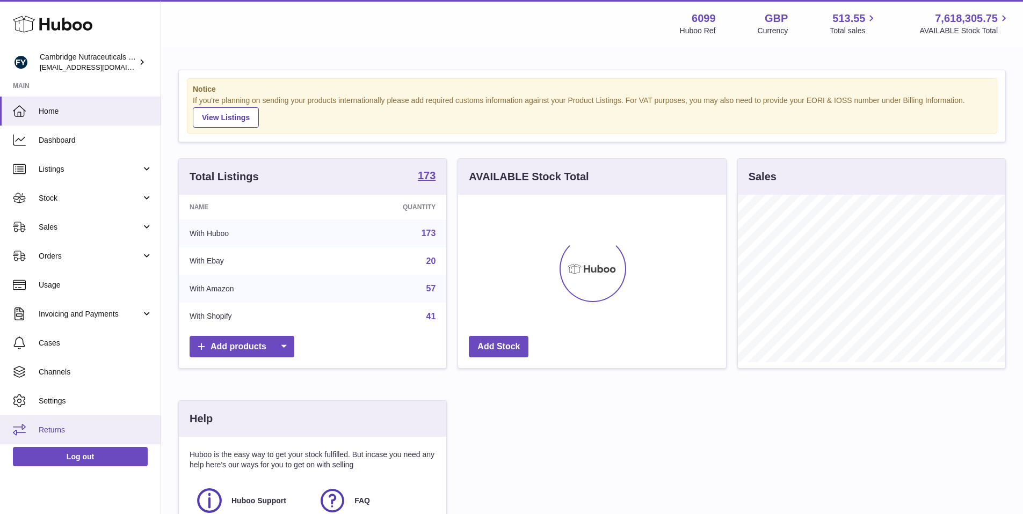 The height and width of the screenshot is (514, 1023). What do you see at coordinates (965, 24) in the screenshot?
I see `a: 7,618,305.75 AVAILABLE Stock Total` at bounding box center [965, 24].